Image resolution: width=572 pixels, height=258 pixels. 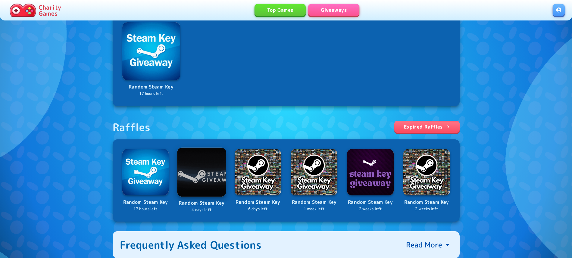 I want to click on p: 1 week left, so click(x=314, y=209).